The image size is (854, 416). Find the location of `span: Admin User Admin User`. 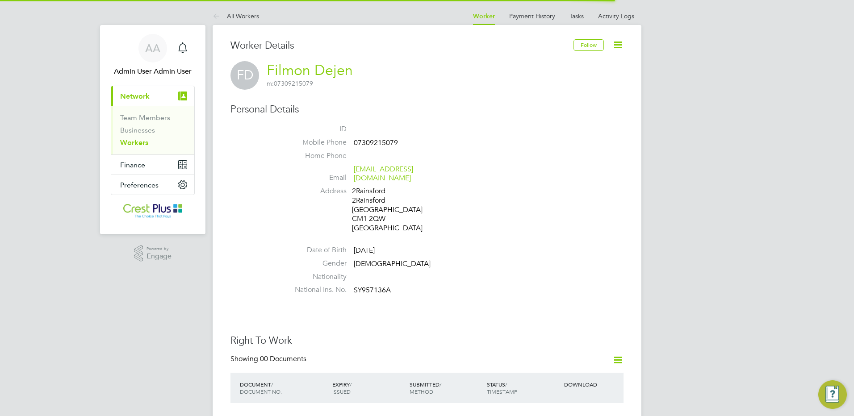

span: Admin User Admin User is located at coordinates (153, 71).